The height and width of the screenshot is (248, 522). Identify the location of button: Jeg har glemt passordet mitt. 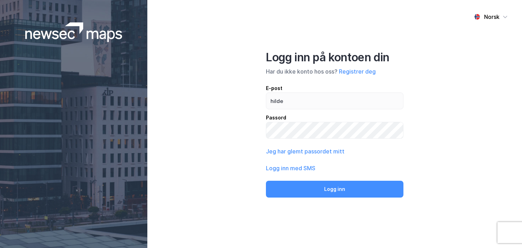
(305, 152).